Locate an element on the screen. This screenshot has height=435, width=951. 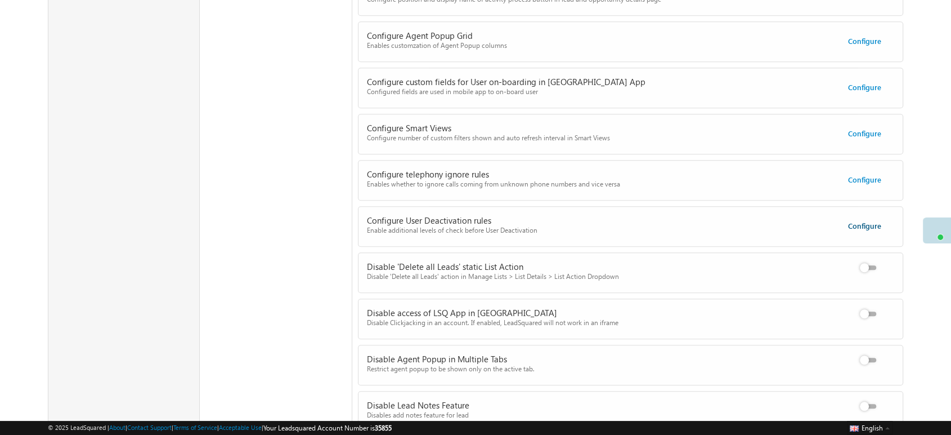
a: Contact Support is located at coordinates (149, 427).